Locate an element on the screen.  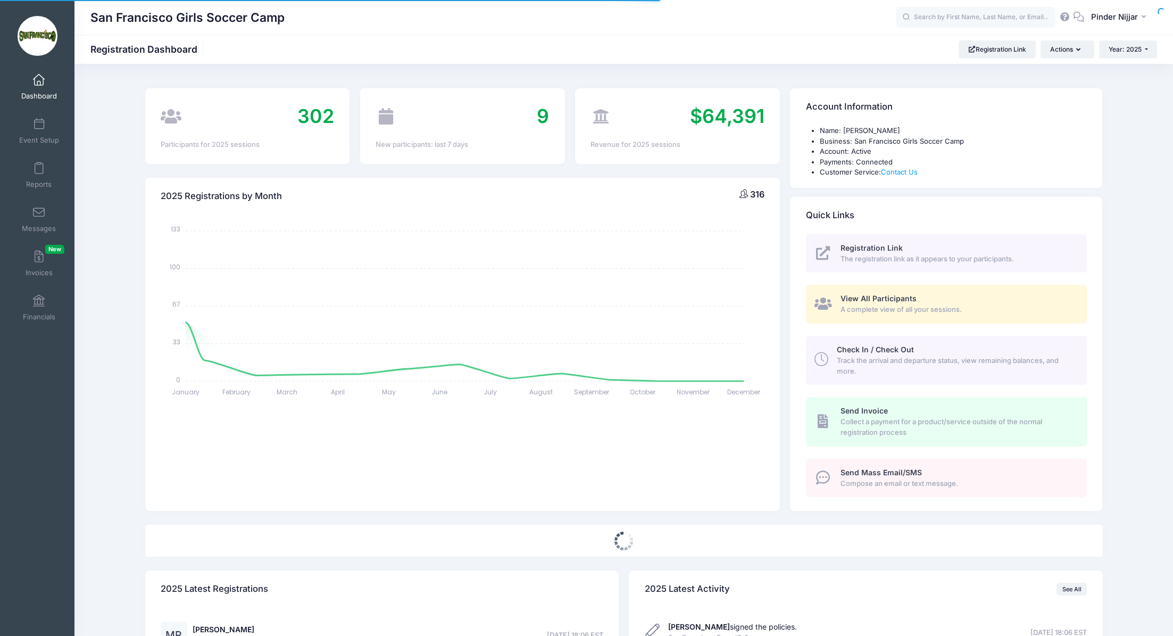
span: Send Mass Email/SMS is located at coordinates (881, 472).